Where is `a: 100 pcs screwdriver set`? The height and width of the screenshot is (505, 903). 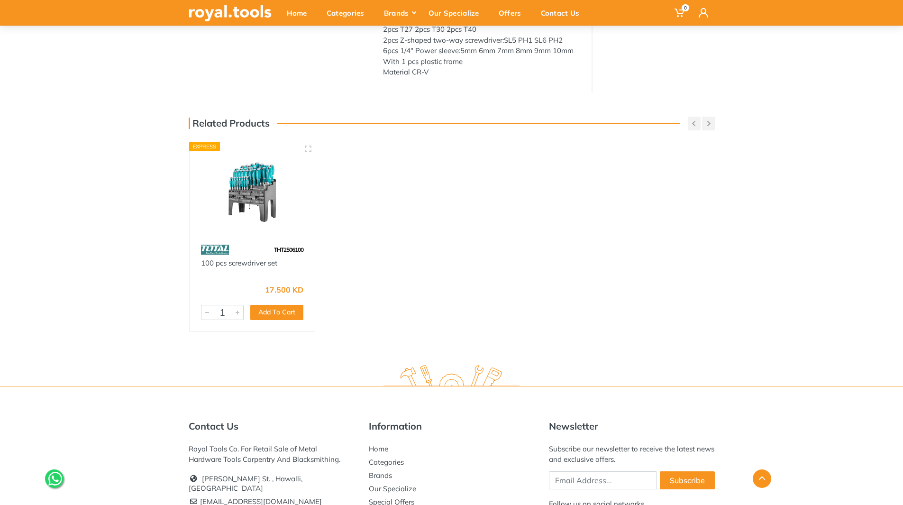
a: 100 pcs screwdriver set is located at coordinates (239, 263).